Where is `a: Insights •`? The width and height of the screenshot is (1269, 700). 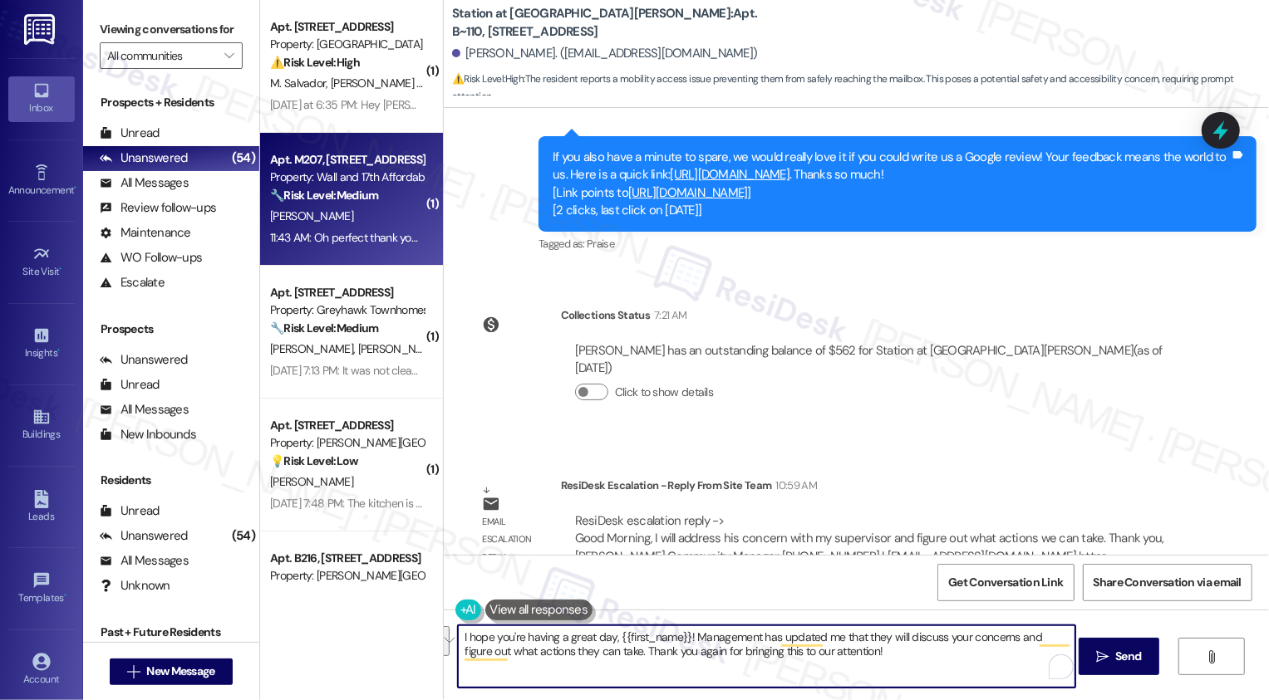
a: Insights • is located at coordinates (42, 344).